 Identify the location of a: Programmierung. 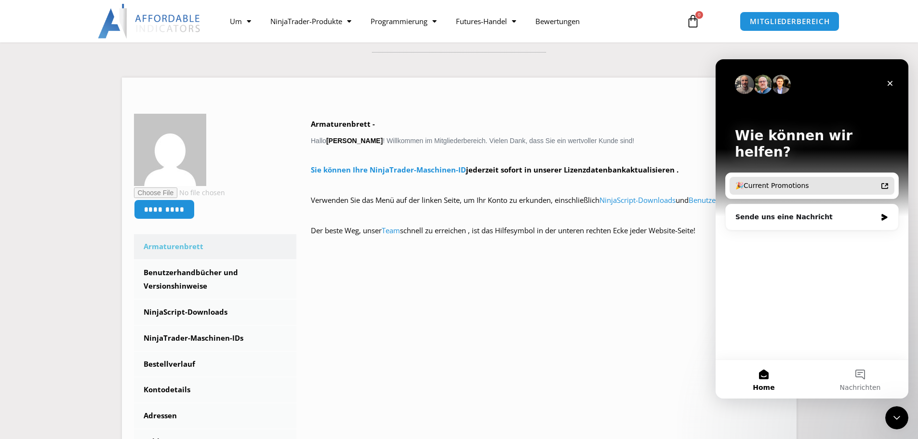
(403, 21).